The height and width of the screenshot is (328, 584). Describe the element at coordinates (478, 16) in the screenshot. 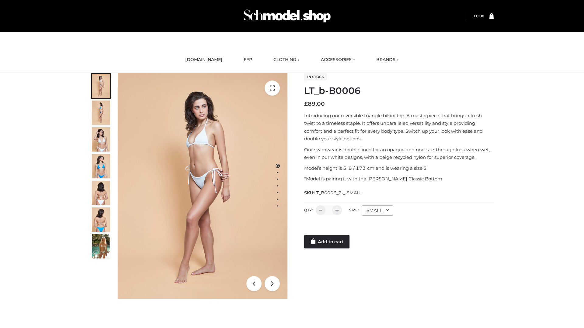

I see `bdi: 0.00` at that location.